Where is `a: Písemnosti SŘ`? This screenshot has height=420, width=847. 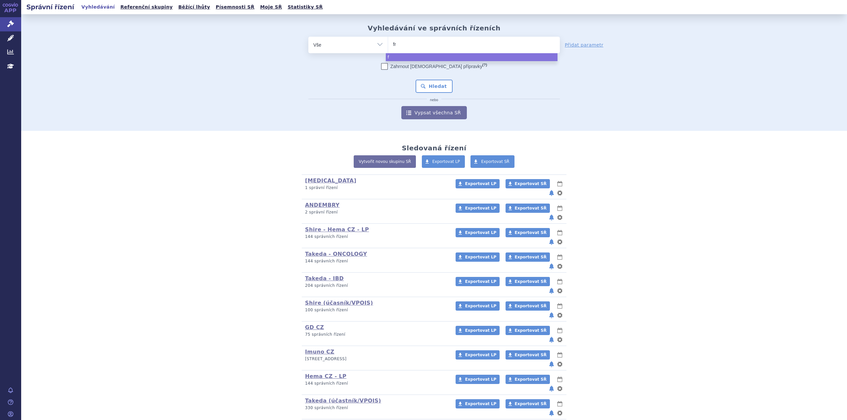 a: Písemnosti SŘ is located at coordinates (235, 7).